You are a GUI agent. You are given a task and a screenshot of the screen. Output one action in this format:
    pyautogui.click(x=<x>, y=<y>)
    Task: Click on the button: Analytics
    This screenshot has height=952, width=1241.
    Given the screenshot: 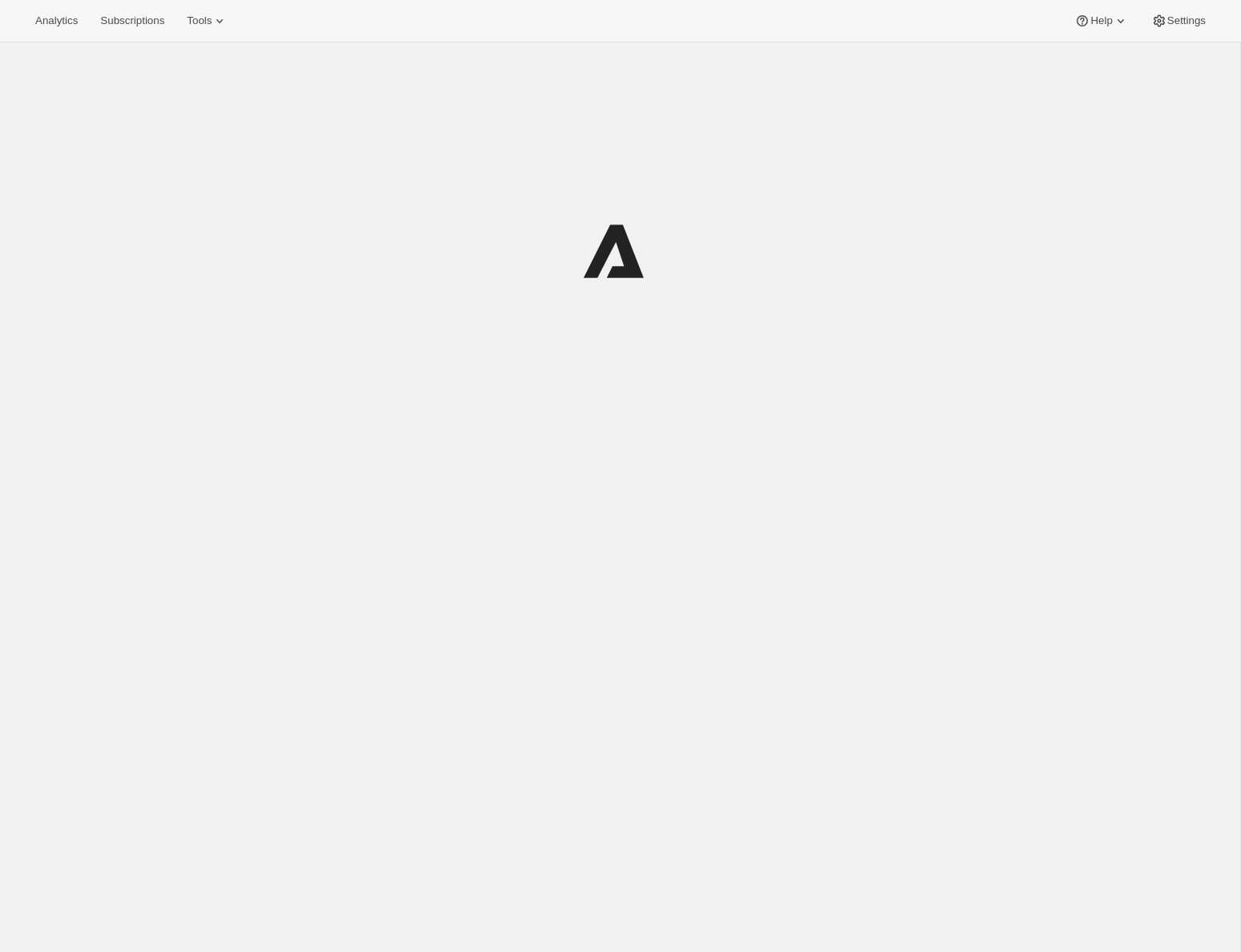 What is the action you would take?
    pyautogui.click(x=56, y=21)
    